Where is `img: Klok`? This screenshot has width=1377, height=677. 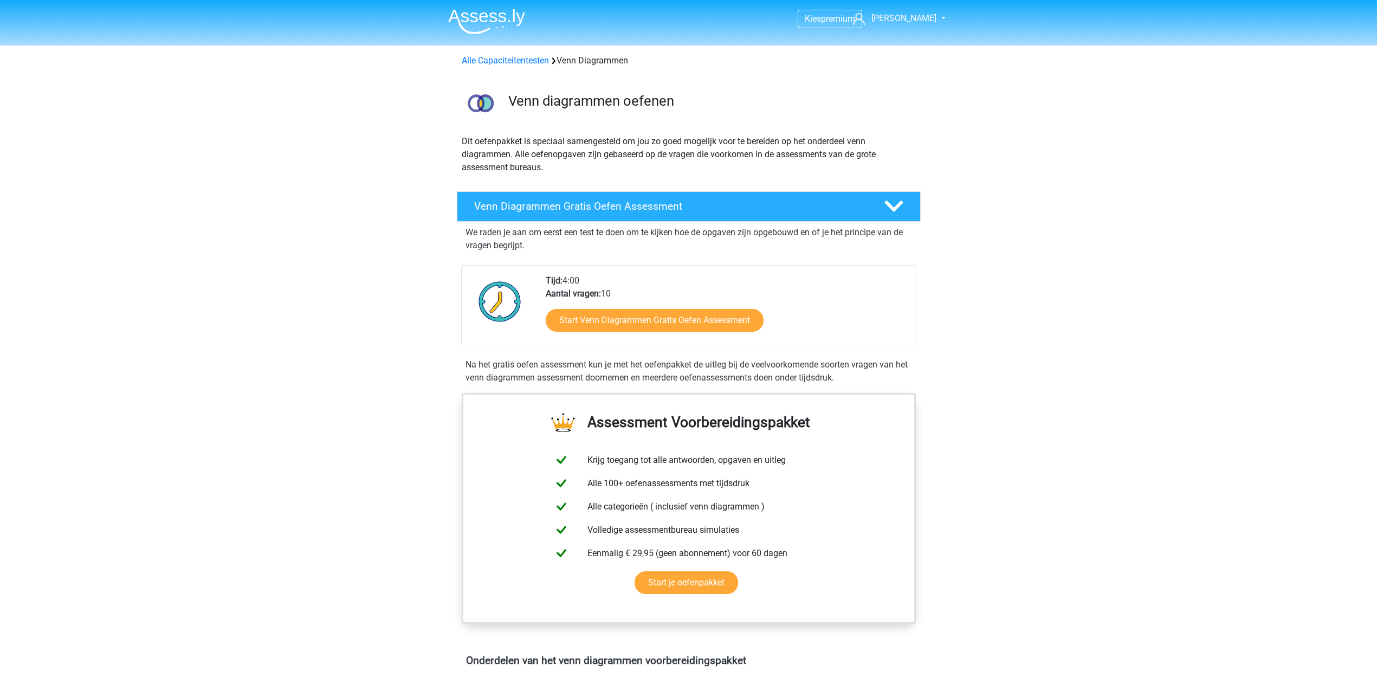 img: Klok is located at coordinates (500, 301).